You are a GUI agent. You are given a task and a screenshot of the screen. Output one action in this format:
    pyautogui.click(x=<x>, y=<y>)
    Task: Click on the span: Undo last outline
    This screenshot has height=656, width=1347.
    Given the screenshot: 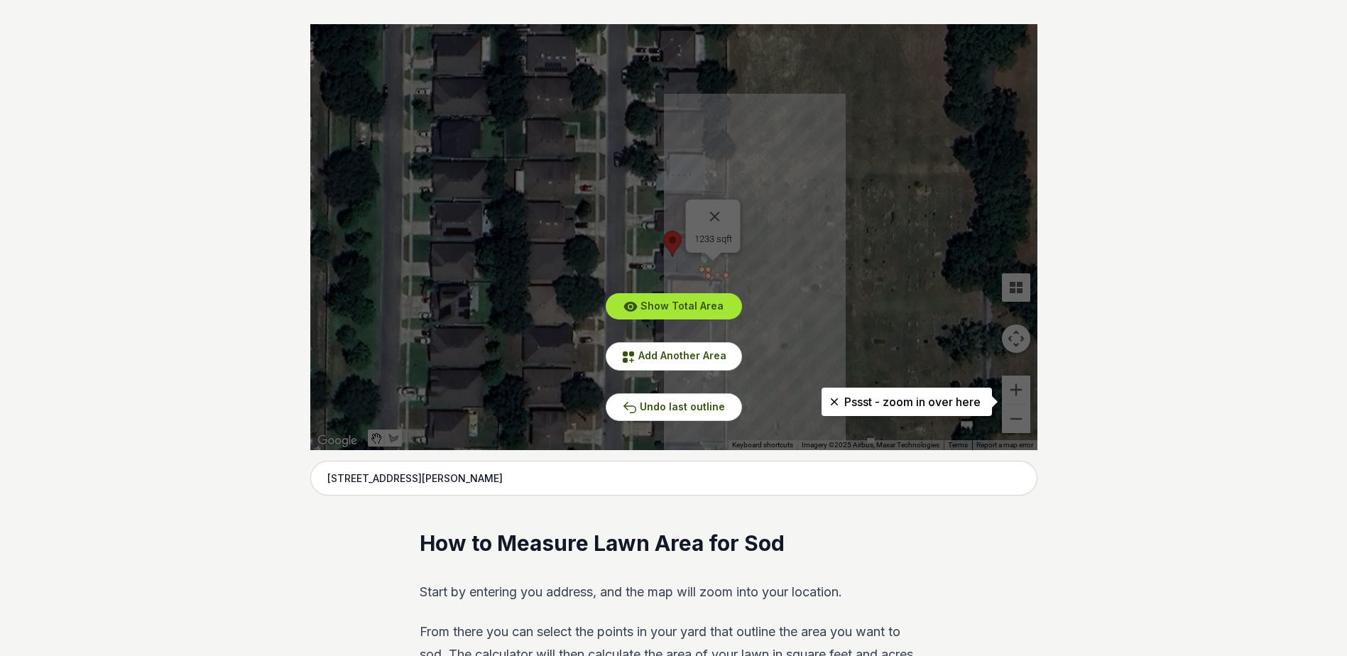 What is the action you would take?
    pyautogui.click(x=683, y=406)
    